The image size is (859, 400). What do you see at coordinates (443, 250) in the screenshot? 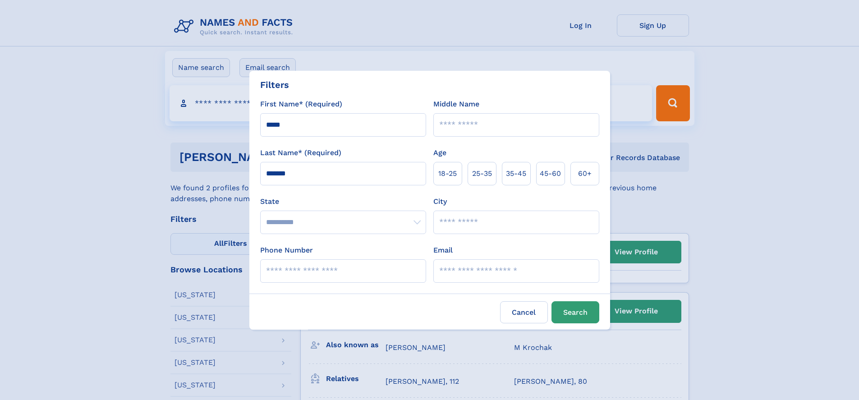
I see `label: Email` at bounding box center [443, 250].